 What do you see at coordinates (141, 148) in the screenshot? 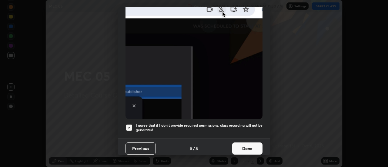
I see `button: Previous` at bounding box center [141, 148].